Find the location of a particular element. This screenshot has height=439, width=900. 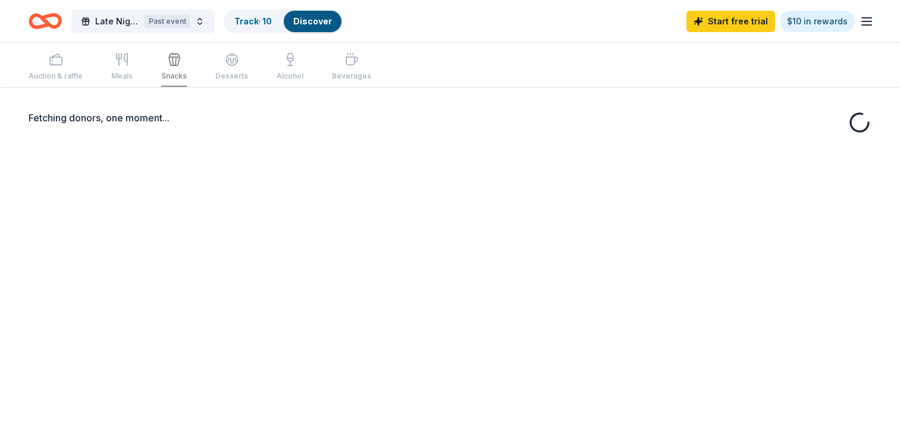

button: Late Night BasketballPast event is located at coordinates (143, 21).